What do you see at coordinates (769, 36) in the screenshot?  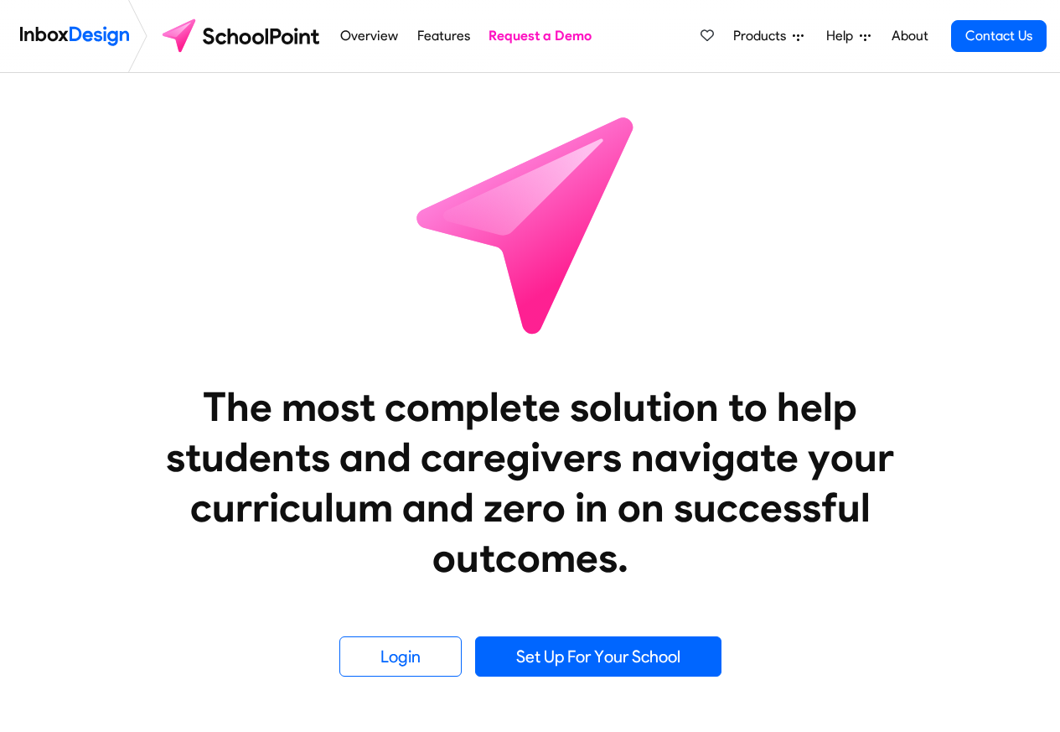 I see `a: Products` at bounding box center [769, 36].